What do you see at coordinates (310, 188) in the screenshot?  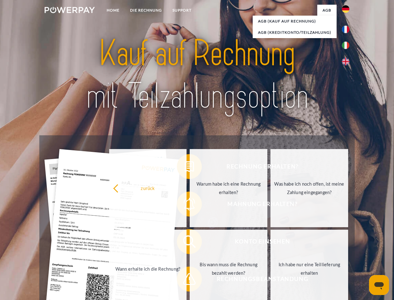 I see `a: Was habe ich noch offen, ist meine Zahlung eingegangen?` at bounding box center [310, 188].